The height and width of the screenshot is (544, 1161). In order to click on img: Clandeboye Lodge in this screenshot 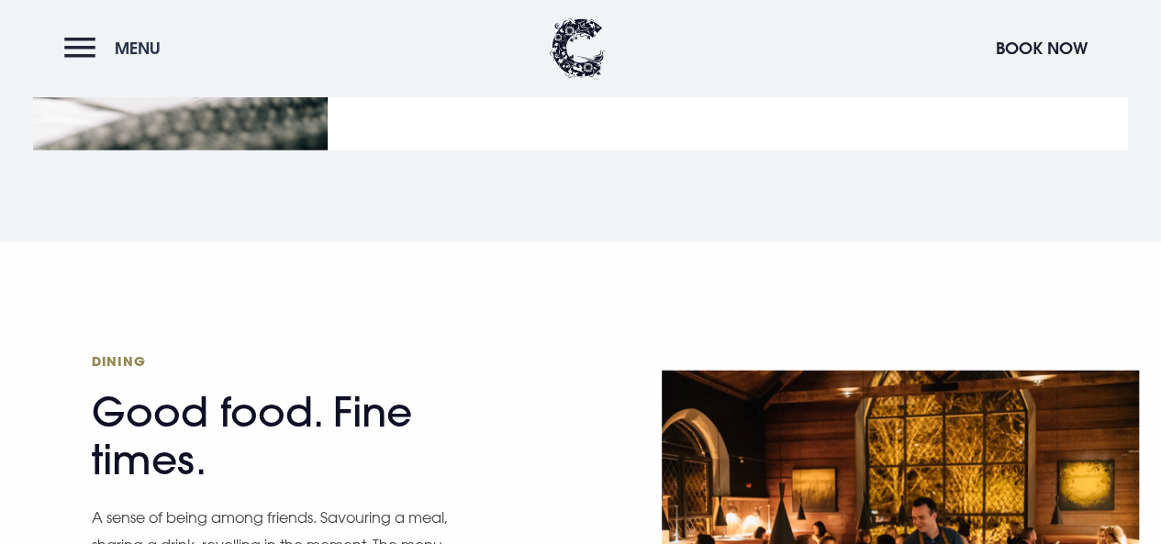, I will do `click(577, 48)`.